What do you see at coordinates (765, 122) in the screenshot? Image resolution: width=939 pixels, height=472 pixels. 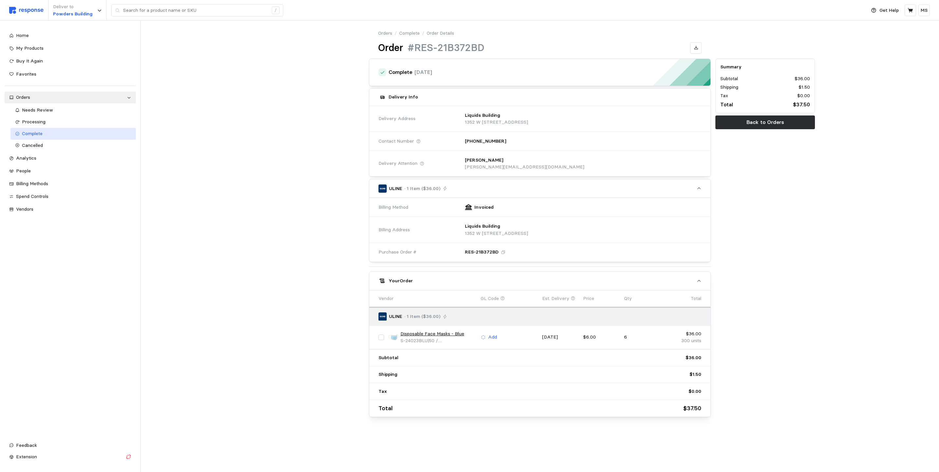 I see `button: Back to Orders` at bounding box center [765, 122].